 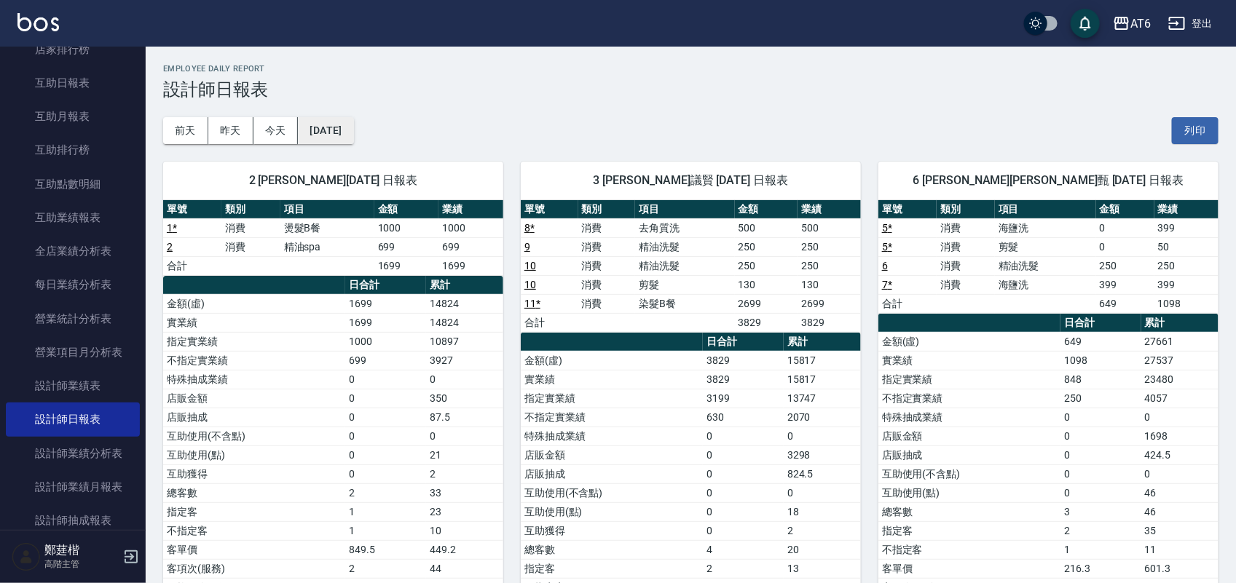 What do you see at coordinates (385, 512) in the screenshot?
I see `td: 1` at bounding box center [385, 512].